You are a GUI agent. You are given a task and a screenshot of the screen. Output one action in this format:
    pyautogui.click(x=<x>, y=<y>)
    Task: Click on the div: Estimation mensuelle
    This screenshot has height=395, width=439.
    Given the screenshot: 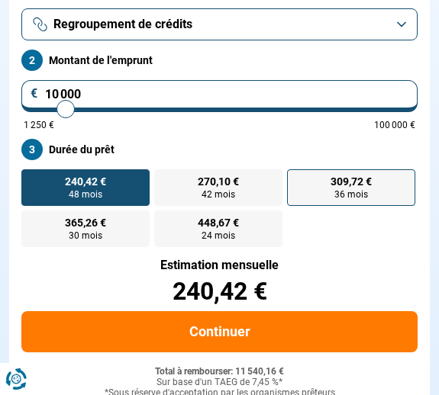 What is the action you would take?
    pyautogui.click(x=219, y=266)
    